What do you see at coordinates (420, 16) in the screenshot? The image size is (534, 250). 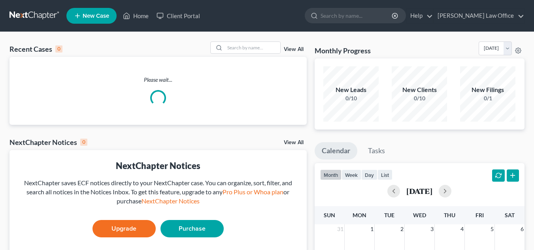 I see `a: Help` at bounding box center [420, 16].